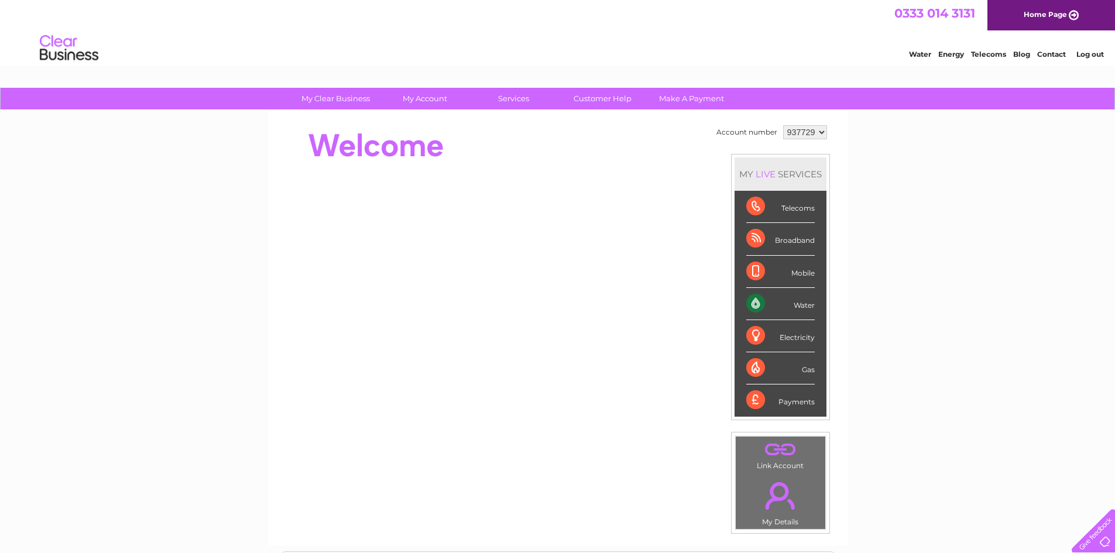 This screenshot has width=1115, height=553. What do you see at coordinates (780, 400) in the screenshot?
I see `div: Payments` at bounding box center [780, 400].